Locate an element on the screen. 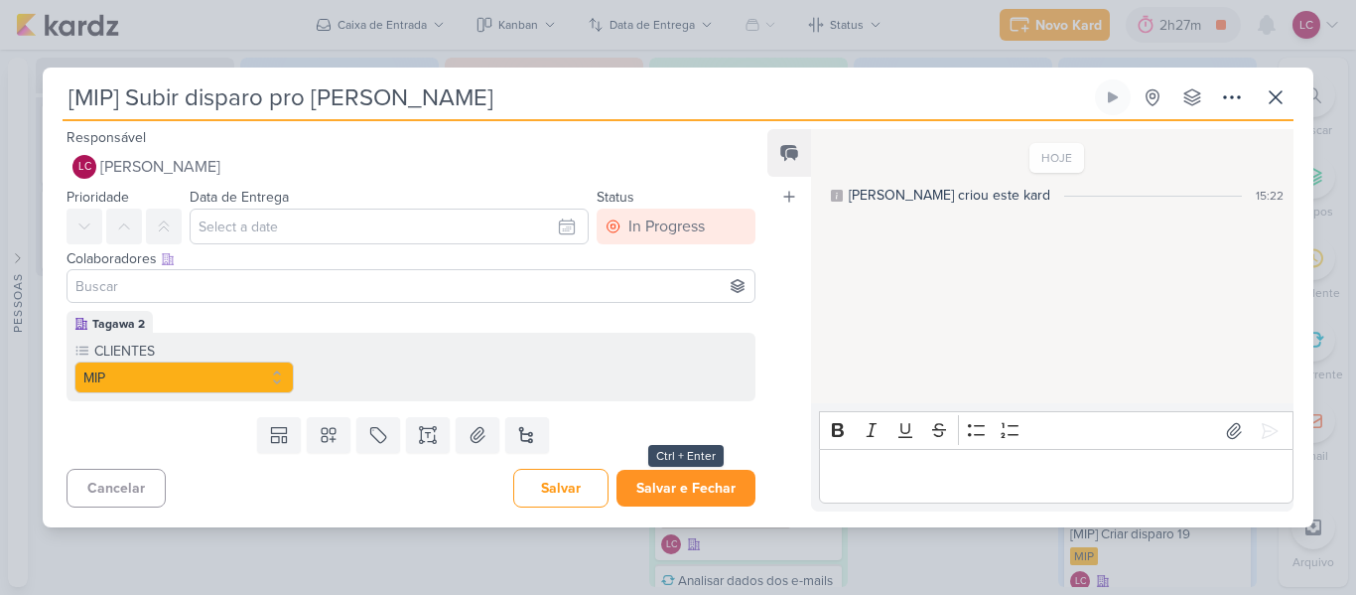 The height and width of the screenshot is (595, 1356). div: 15:22 is located at coordinates (1269, 196).